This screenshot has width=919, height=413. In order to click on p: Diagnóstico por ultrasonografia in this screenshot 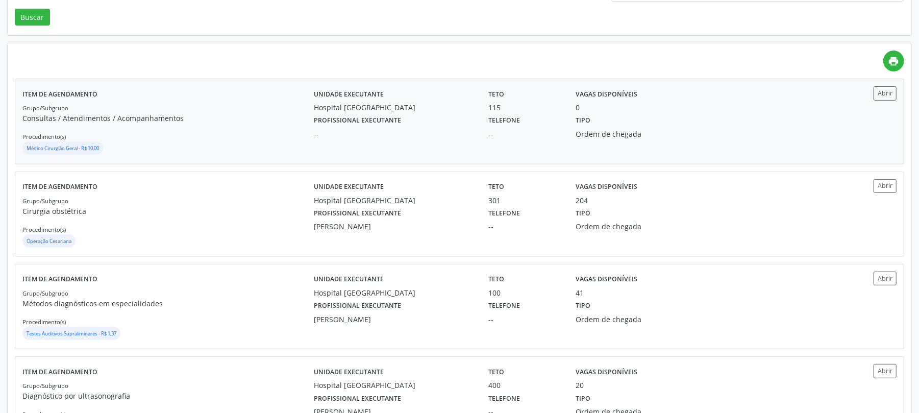, I will do `click(168, 396)`.